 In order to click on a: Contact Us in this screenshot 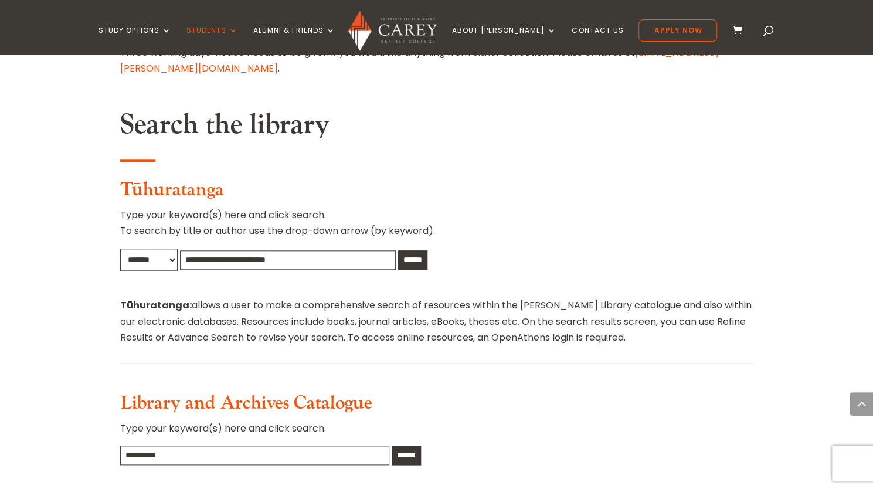, I will do `click(597, 40)`.